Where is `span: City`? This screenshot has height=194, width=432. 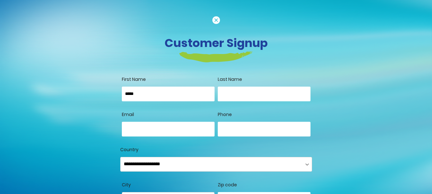
span: City is located at coordinates (126, 185).